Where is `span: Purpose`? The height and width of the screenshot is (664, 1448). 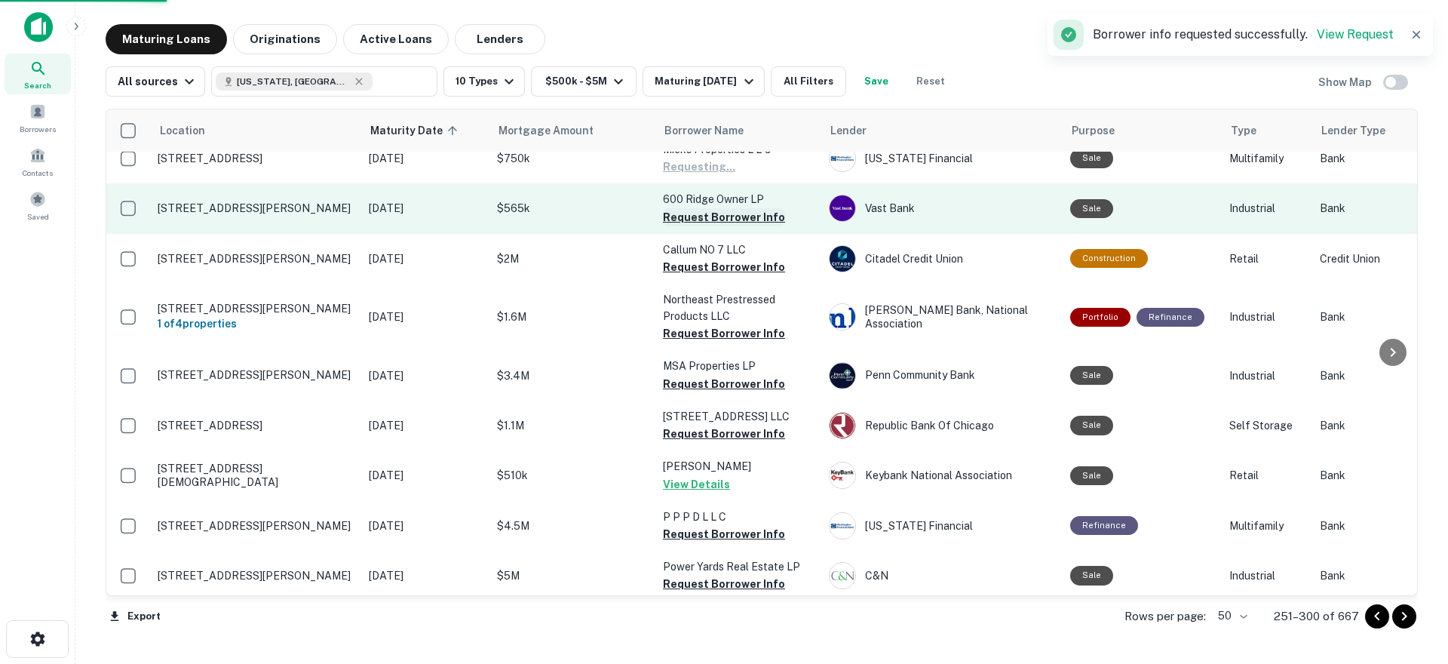
span: Purpose is located at coordinates (1093, 130).